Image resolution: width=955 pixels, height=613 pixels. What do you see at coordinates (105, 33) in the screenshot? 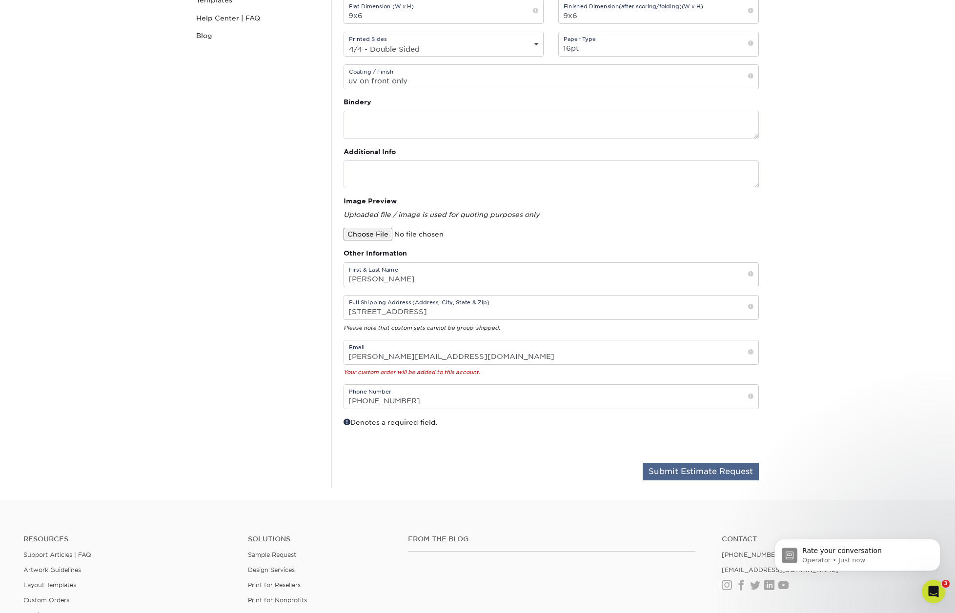
I see `p: Rate your conversation` at bounding box center [105, 33].